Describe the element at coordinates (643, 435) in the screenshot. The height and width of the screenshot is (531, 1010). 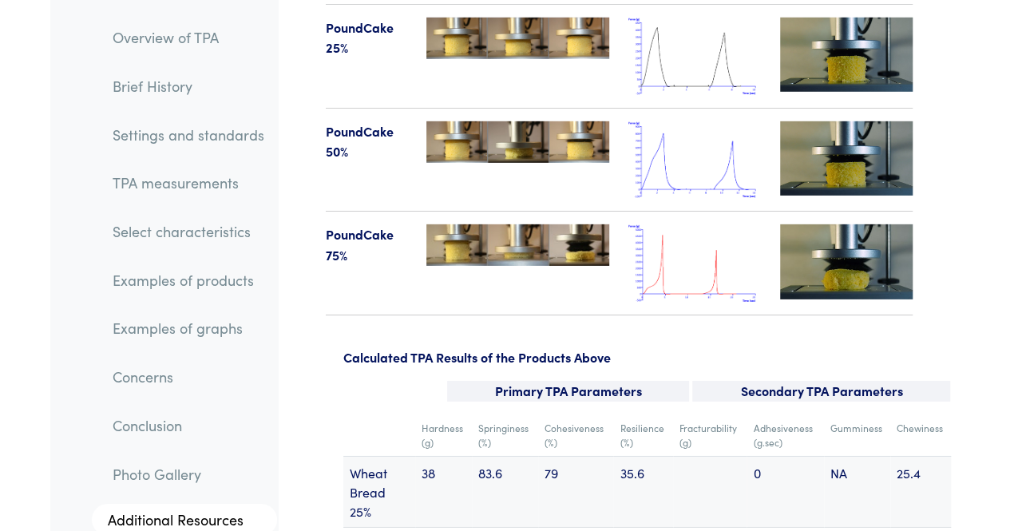
I see `td: Resilience (%)` at that location.